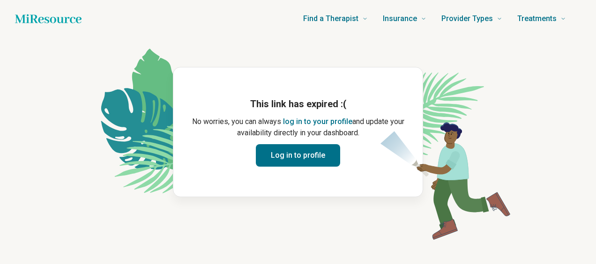 This screenshot has height=264, width=596. Describe the element at coordinates (298, 128) in the screenshot. I see `p: No worries, you can always and update your availability directly in your dashboard.` at that location.